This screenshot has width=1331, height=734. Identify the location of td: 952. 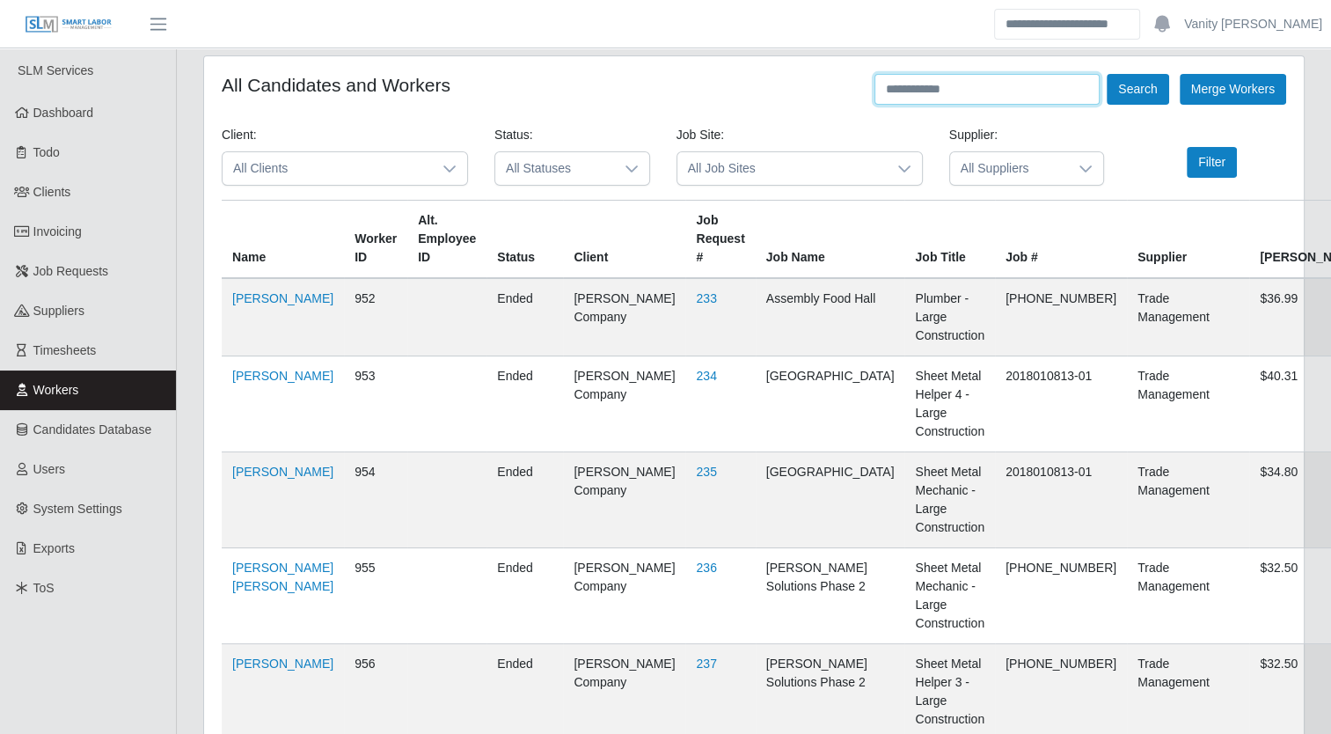
(376, 317).